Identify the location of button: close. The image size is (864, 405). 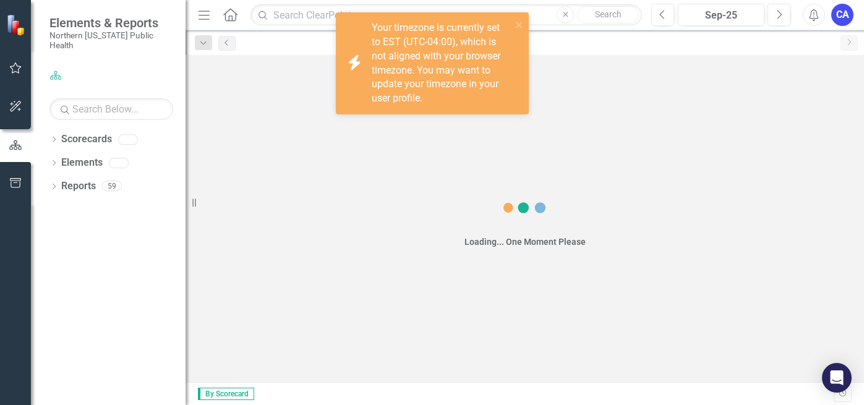
(520, 24).